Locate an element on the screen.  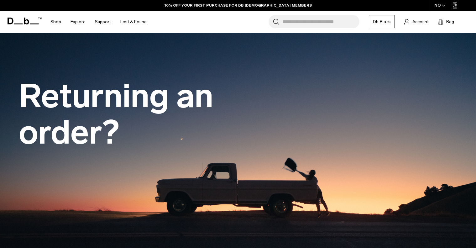
a: Shop is located at coordinates (56, 22).